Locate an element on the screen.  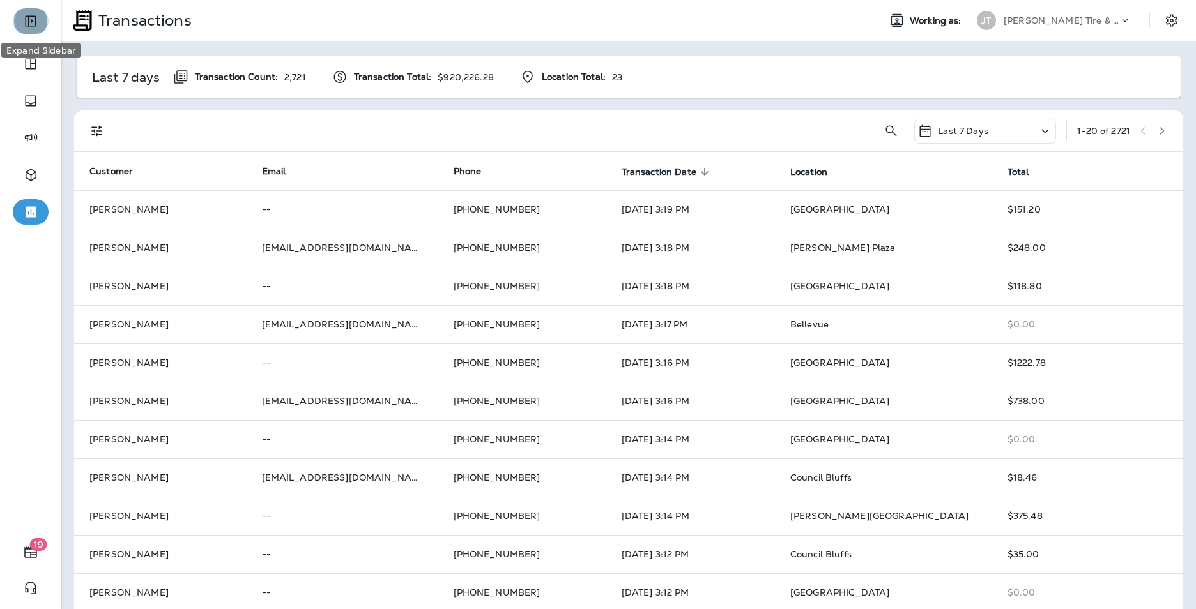
p: Last 7 Days is located at coordinates (963, 131).